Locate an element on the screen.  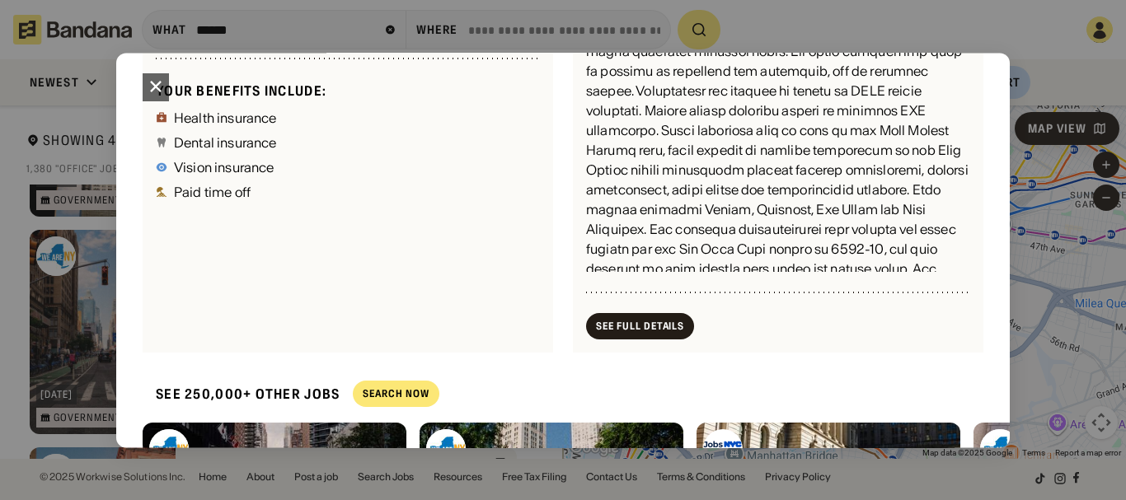
img: City of New York logo is located at coordinates (723, 449).